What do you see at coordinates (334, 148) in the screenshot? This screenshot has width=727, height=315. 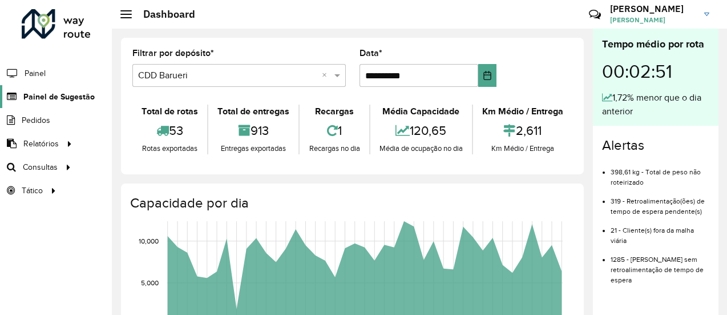 I see `div: Recargas no dia` at bounding box center [334, 148].